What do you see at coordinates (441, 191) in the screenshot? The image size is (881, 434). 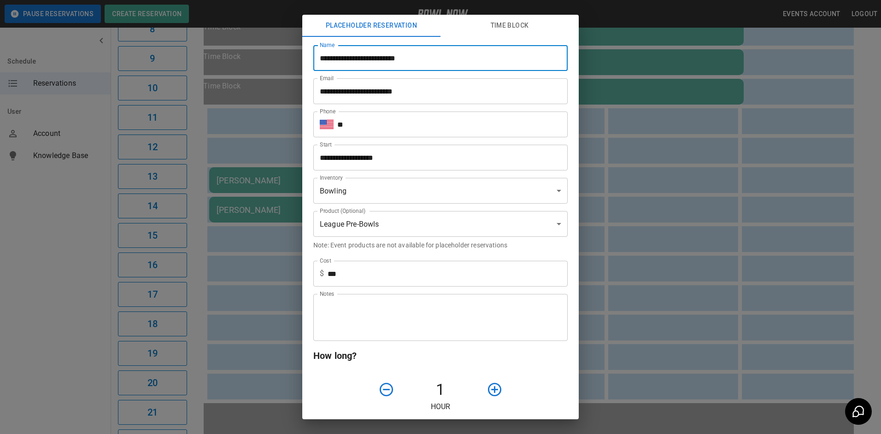 I see `div: Bowling` at bounding box center [441, 191].